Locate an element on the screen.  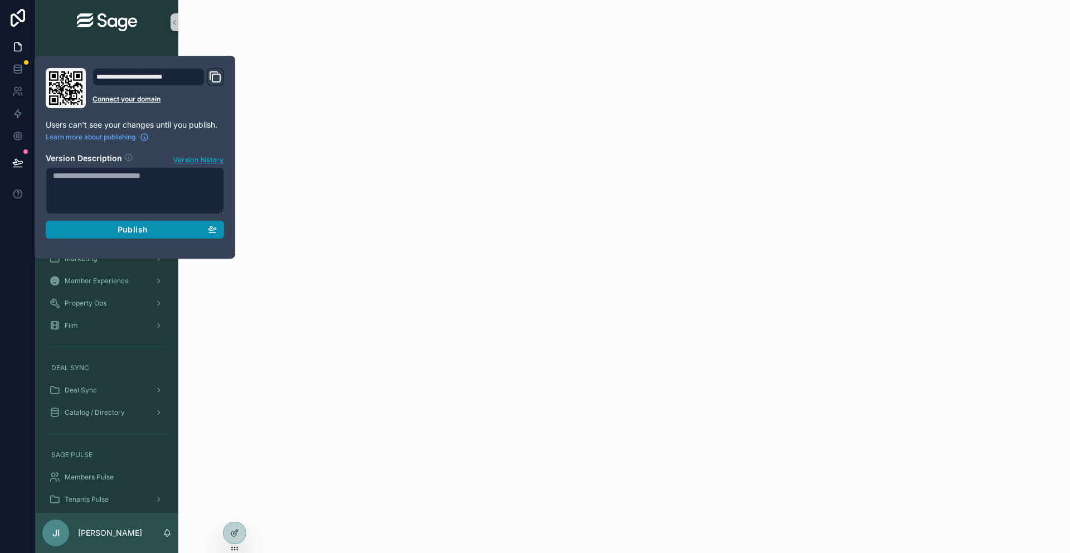
span: SAGE PULSE is located at coordinates (72, 455).